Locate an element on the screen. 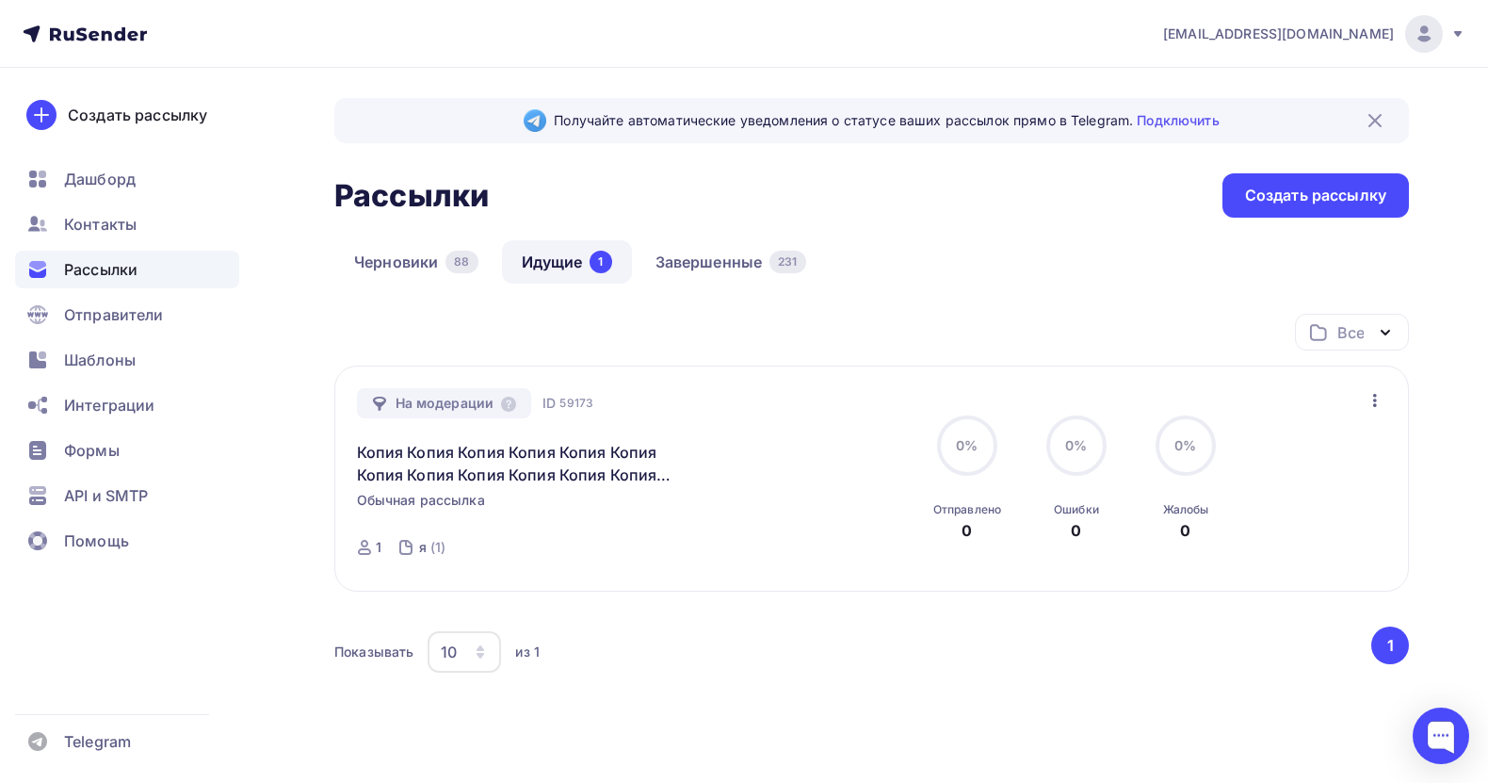 This screenshot has width=1488, height=783. a: Дашборд is located at coordinates (127, 179).